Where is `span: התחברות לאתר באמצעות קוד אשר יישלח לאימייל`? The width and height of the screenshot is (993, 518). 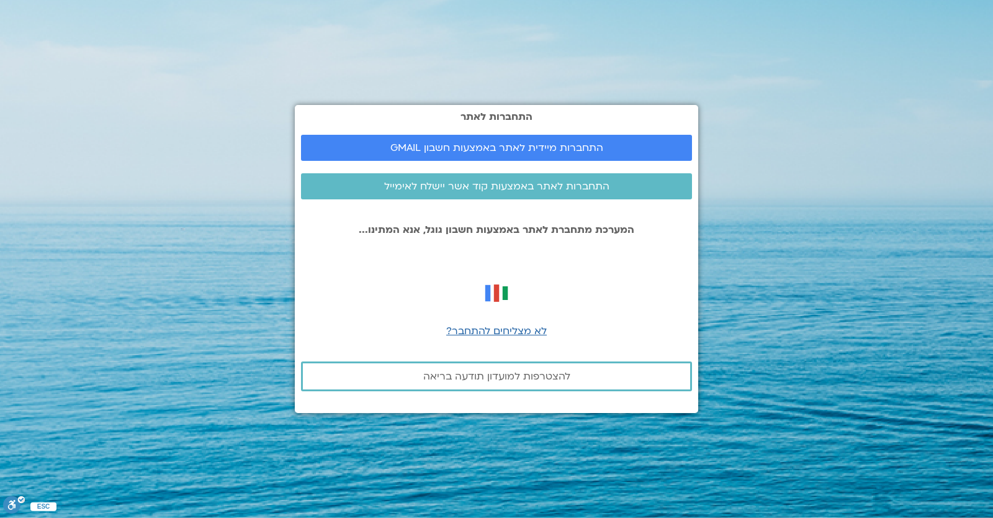
span: התחברות לאתר באמצעות קוד אשר יישלח לאימייל is located at coordinates (496, 186).